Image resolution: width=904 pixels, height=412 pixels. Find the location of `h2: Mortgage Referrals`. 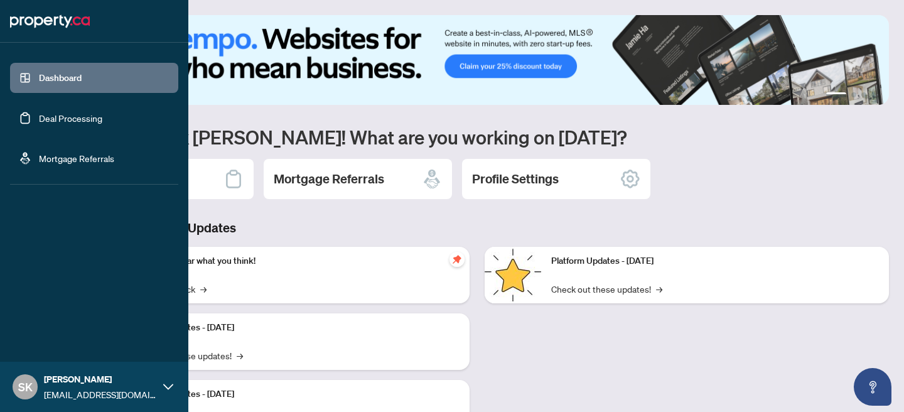

h2: Mortgage Referrals is located at coordinates (329, 179).